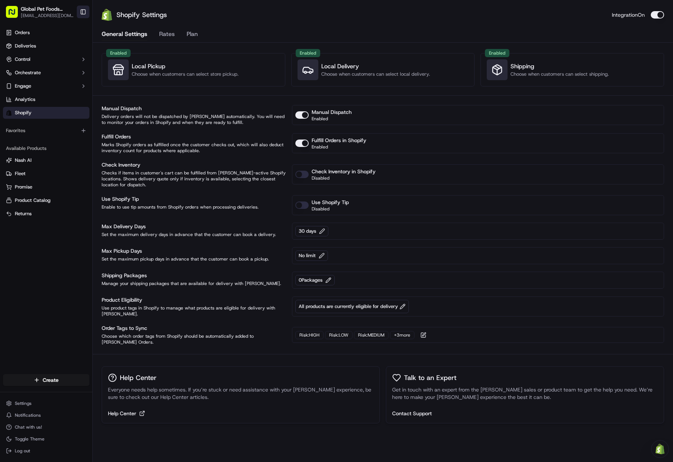  What do you see at coordinates (46, 200) in the screenshot?
I see `button: Product Catalog` at bounding box center [46, 200].